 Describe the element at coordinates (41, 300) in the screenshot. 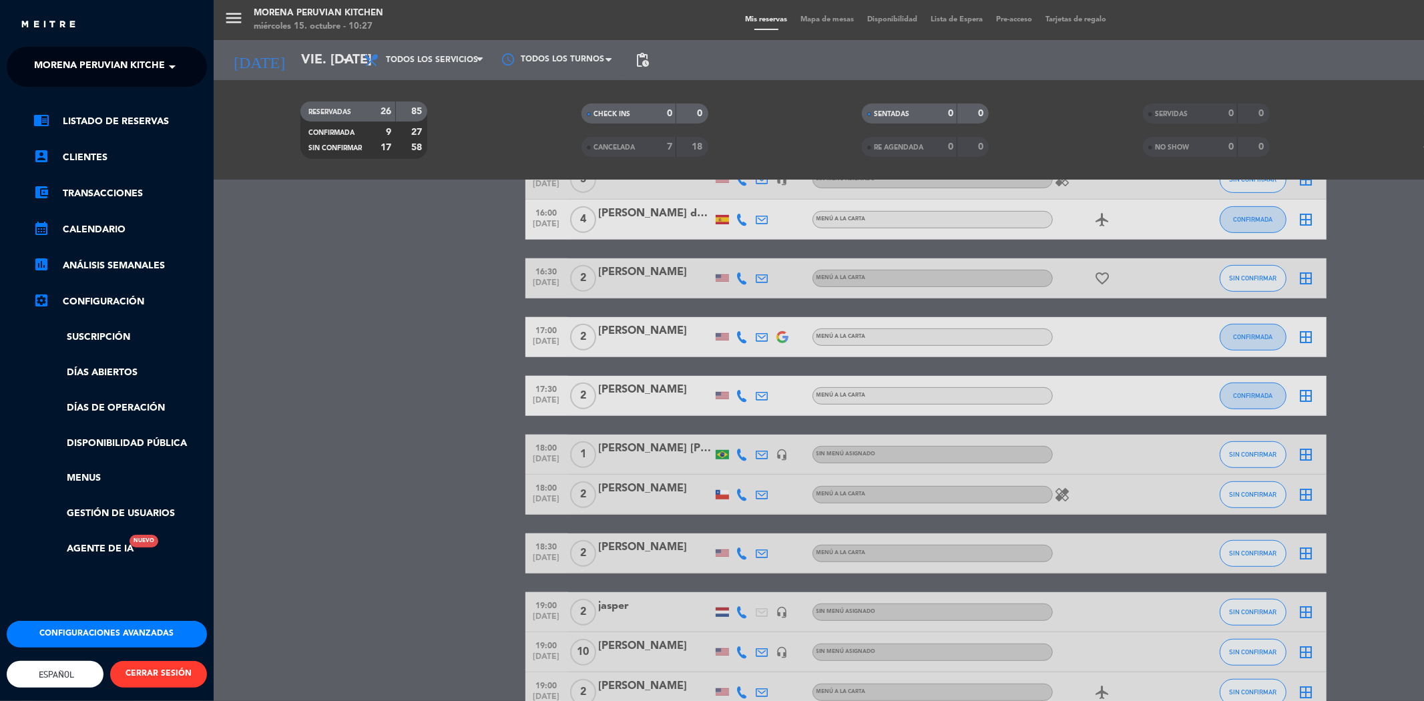

I see `i: settings_applications` at that location.